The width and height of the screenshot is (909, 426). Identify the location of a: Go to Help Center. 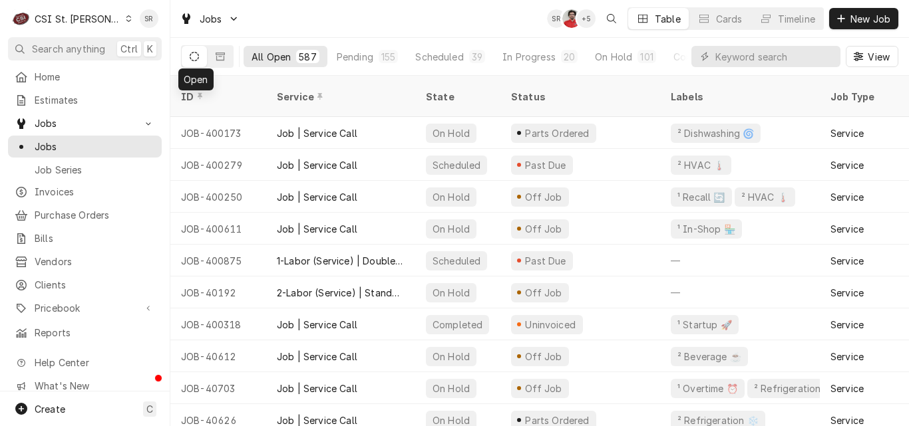
(84, 363).